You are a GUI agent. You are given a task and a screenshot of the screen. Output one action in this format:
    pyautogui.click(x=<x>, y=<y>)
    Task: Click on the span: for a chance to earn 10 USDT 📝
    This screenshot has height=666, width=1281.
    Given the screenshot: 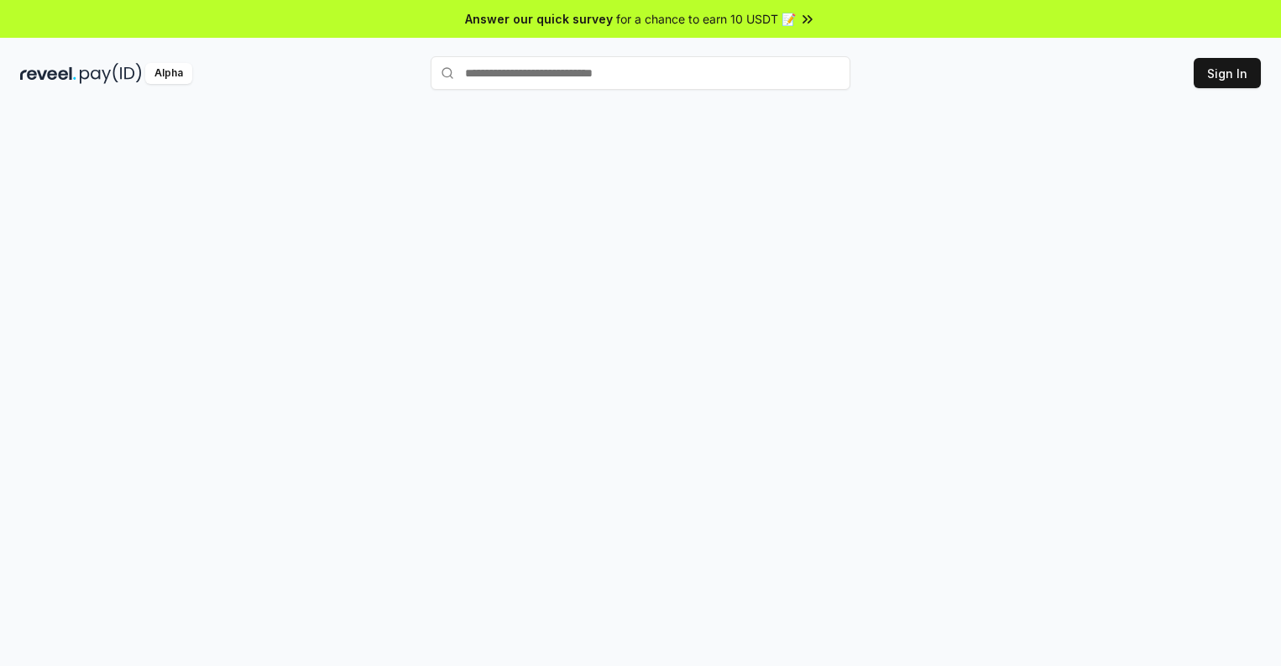 What is the action you would take?
    pyautogui.click(x=706, y=18)
    